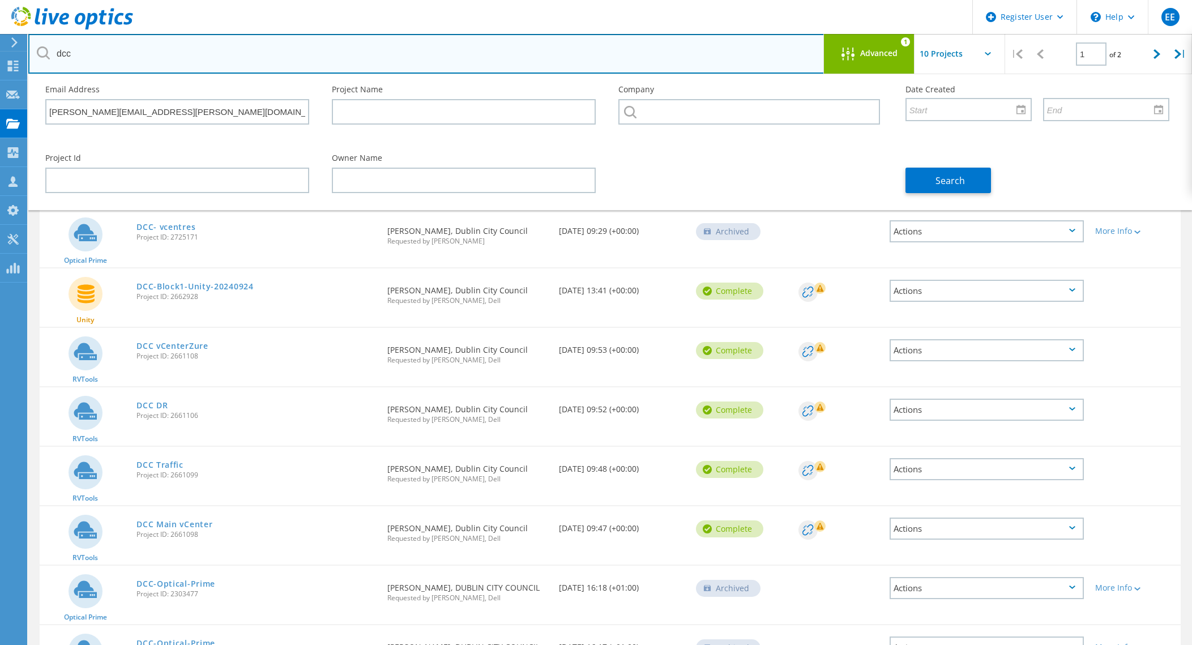 The height and width of the screenshot is (645, 1192). I want to click on span: EE, so click(1170, 17).